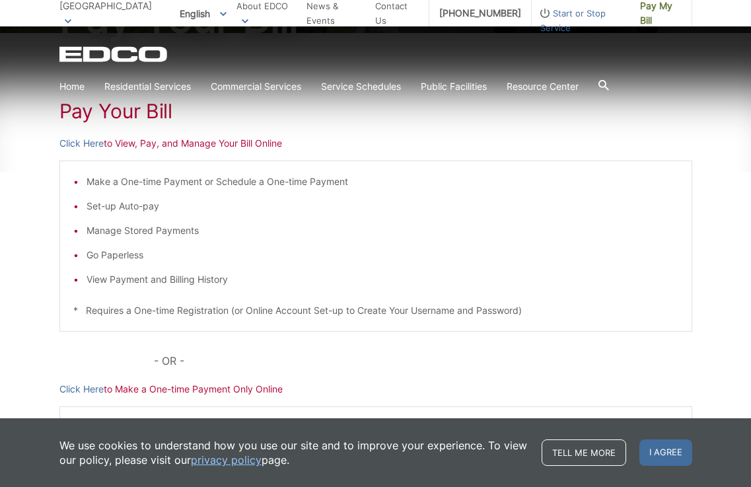  I want to click on li: Make a One-time Payment or Schedule a One-time Payment, so click(383, 182).